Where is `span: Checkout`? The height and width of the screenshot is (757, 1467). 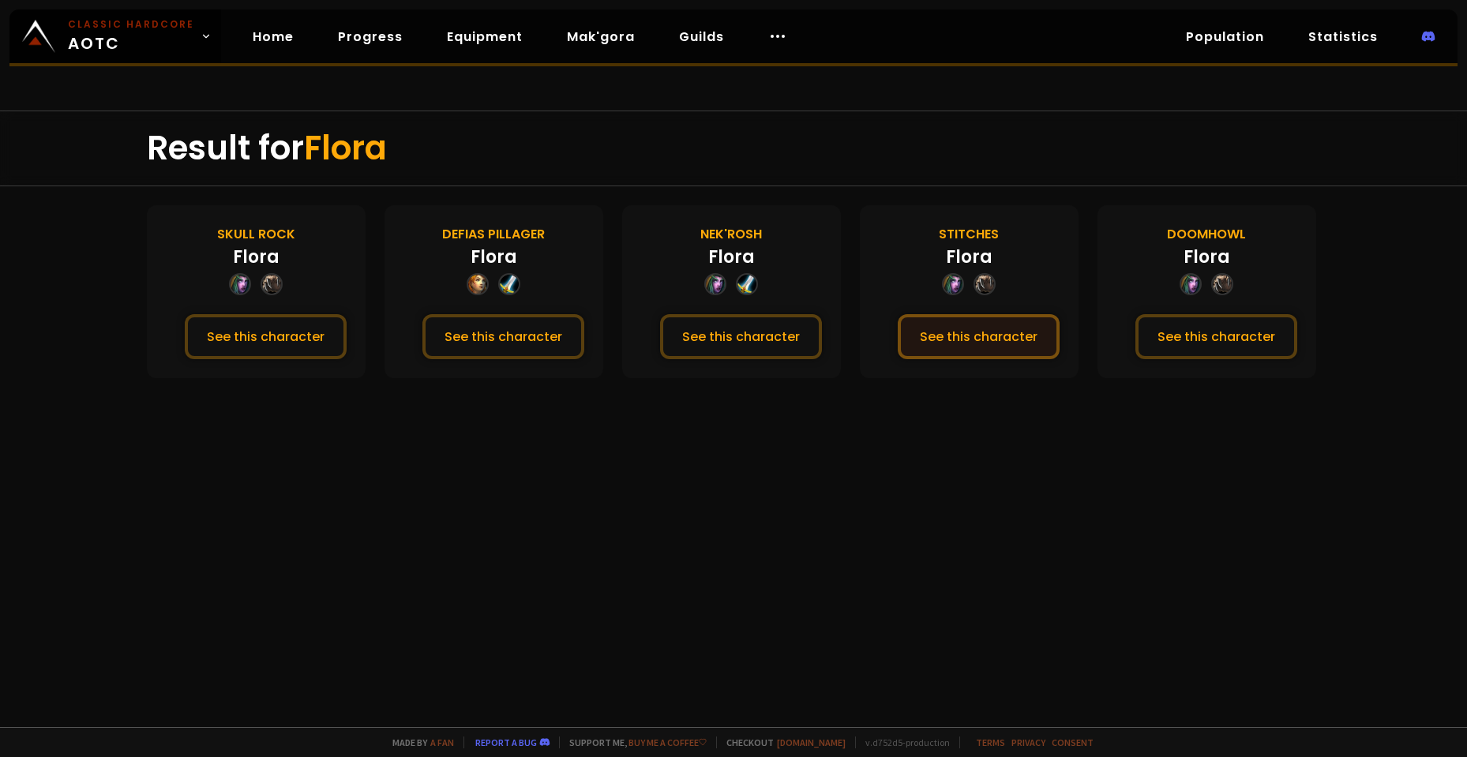
span: Checkout is located at coordinates (781, 742).